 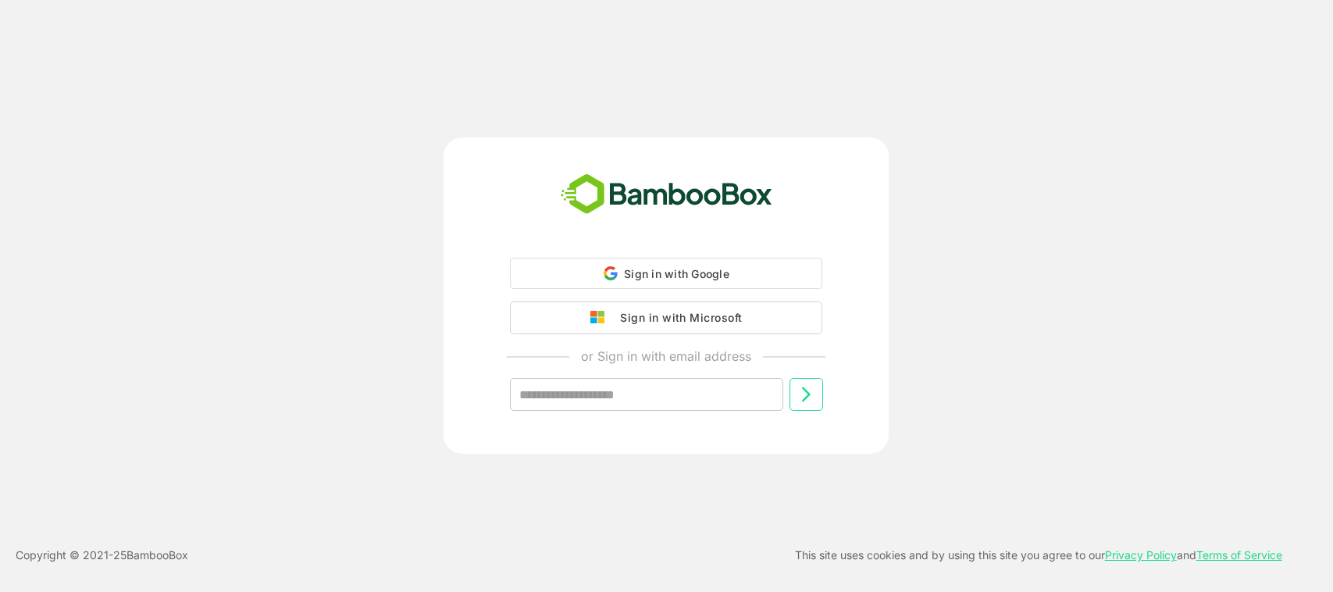 What do you see at coordinates (1239, 555) in the screenshot?
I see `a: Terms of Service` at bounding box center [1239, 555].